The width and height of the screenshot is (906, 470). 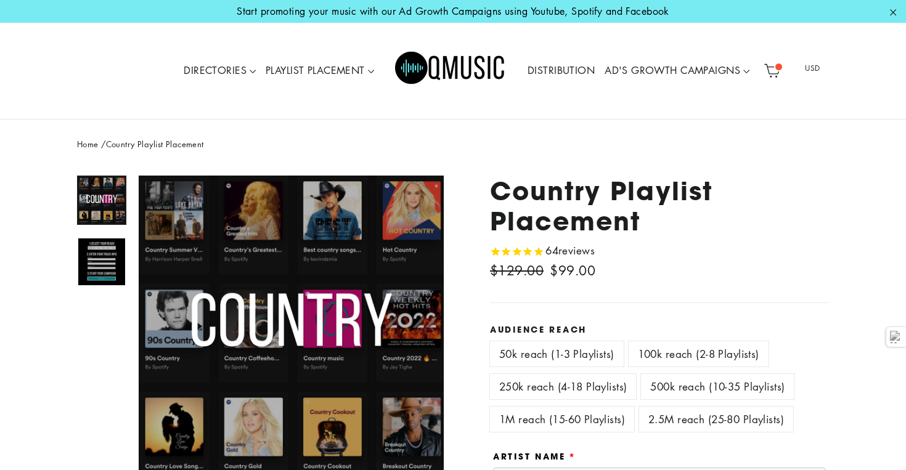 What do you see at coordinates (534, 457) in the screenshot?
I see `label: Artist Name` at bounding box center [534, 457].